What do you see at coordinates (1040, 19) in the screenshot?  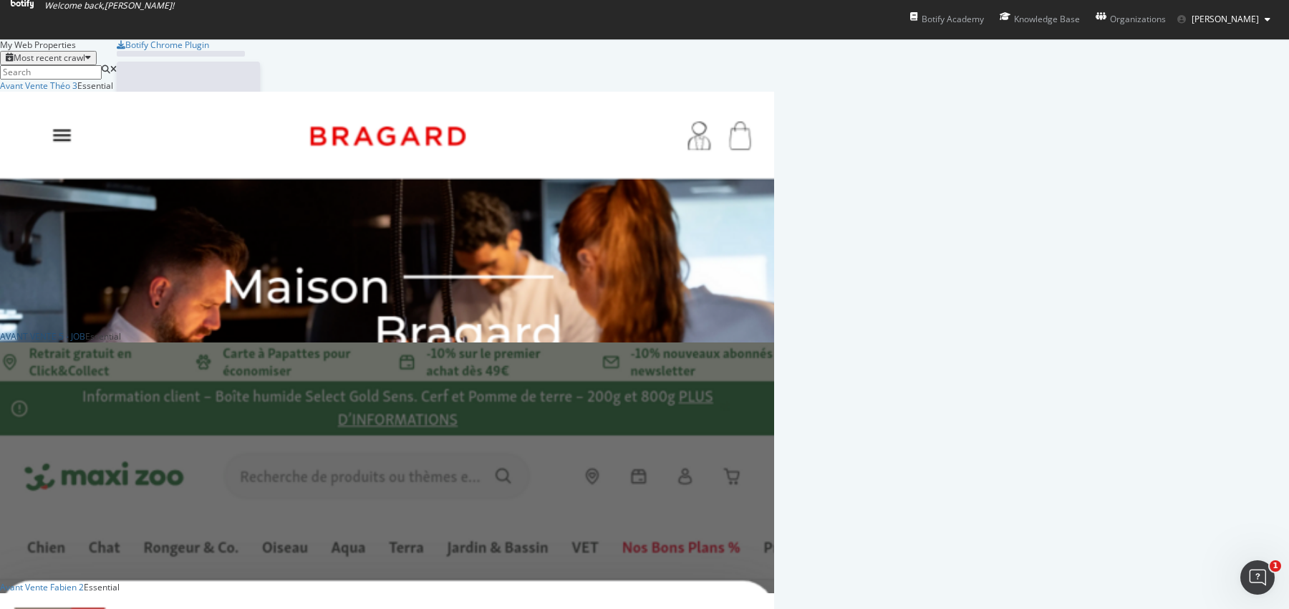 I see `div: Knowledge Base` at bounding box center [1040, 19].